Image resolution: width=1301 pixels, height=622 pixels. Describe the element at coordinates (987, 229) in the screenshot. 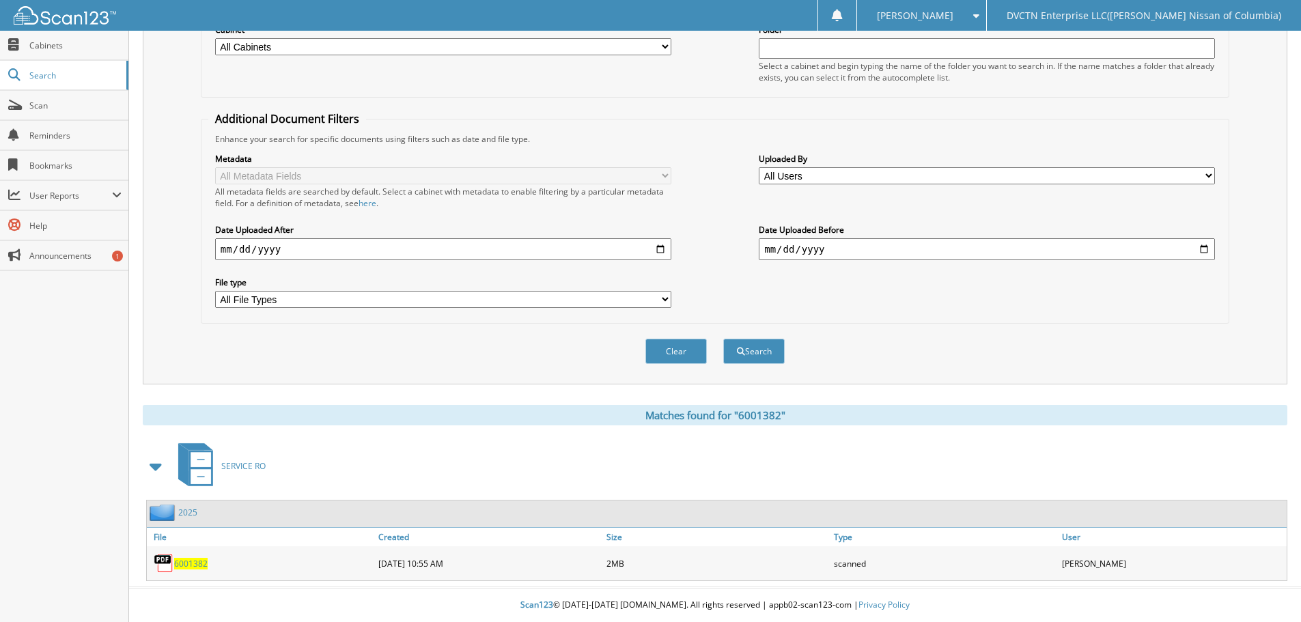

I see `label: Date Uploaded Before` at that location.